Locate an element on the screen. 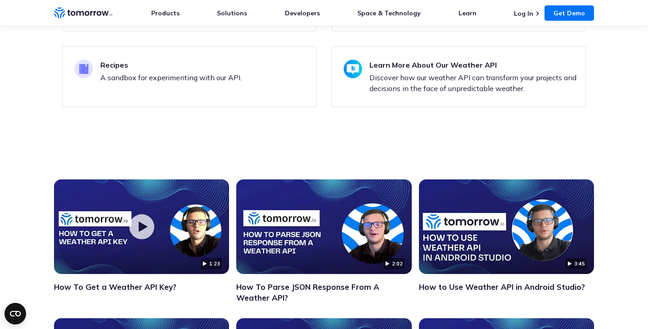 This screenshot has height=329, width=648. a: Products is located at coordinates (165, 13).